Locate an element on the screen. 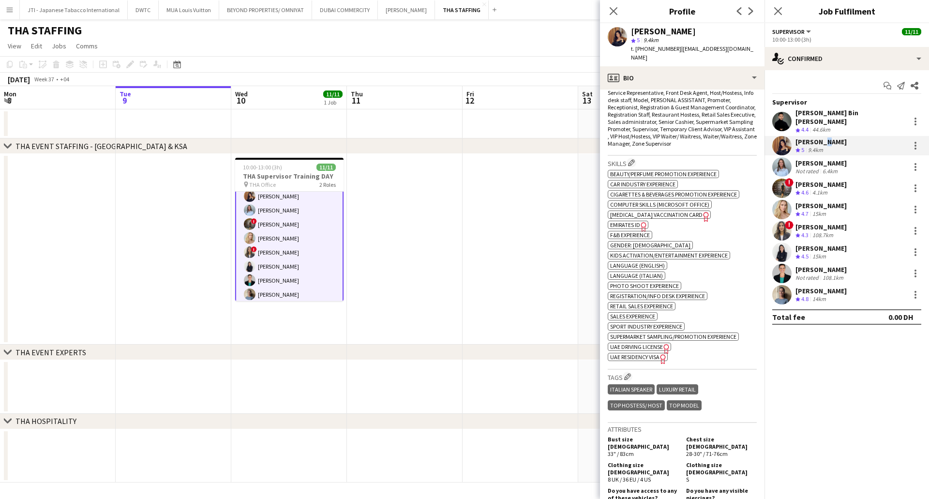  span: Language (Italian) is located at coordinates (636, 275).